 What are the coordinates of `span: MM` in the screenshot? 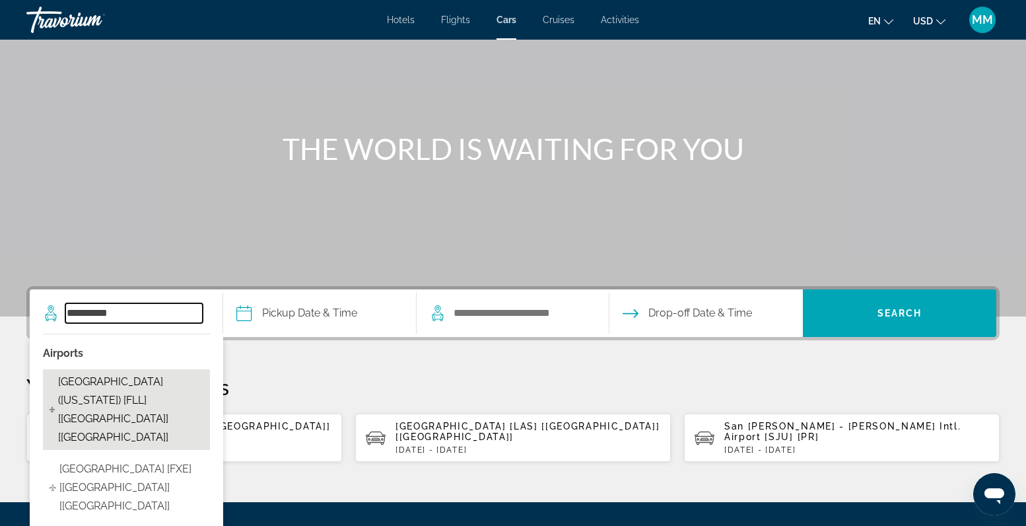 It's located at (983, 20).